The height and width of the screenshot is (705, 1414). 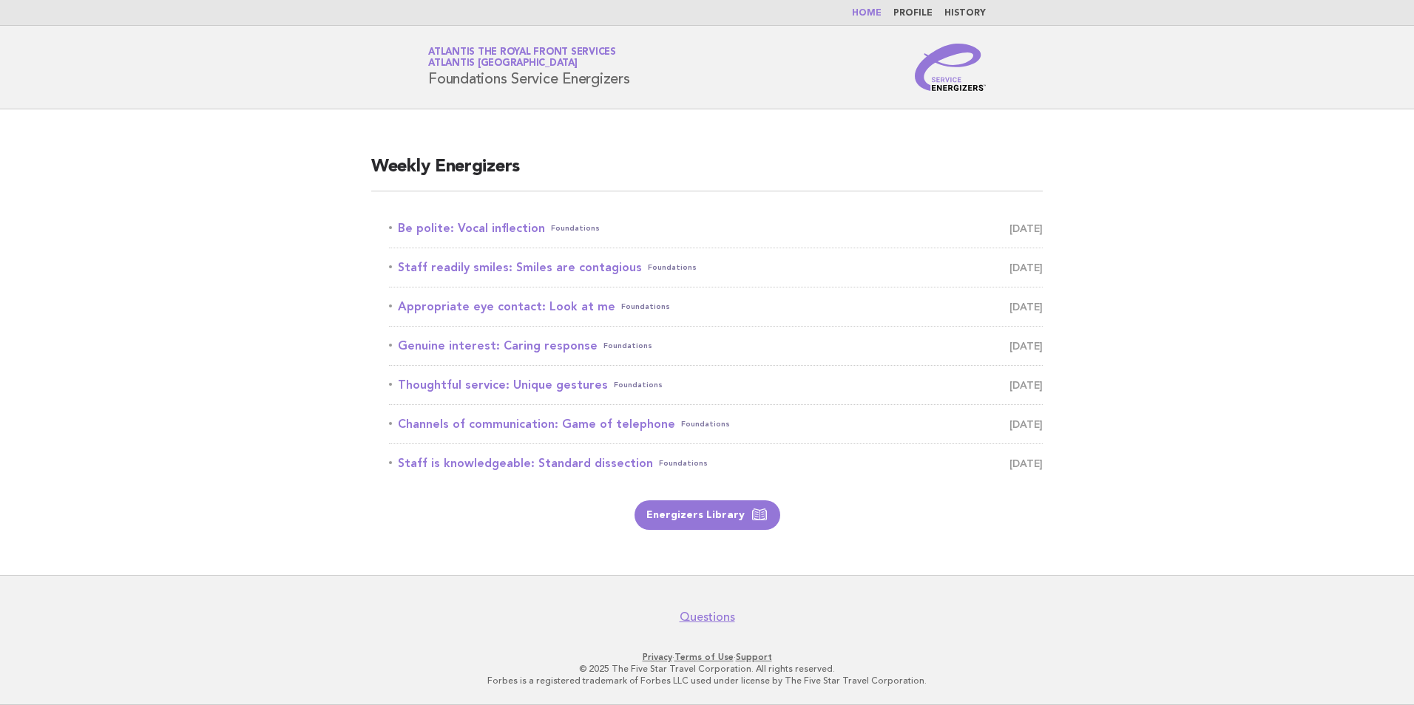 I want to click on h1: Foundations Service Energizers, so click(x=529, y=67).